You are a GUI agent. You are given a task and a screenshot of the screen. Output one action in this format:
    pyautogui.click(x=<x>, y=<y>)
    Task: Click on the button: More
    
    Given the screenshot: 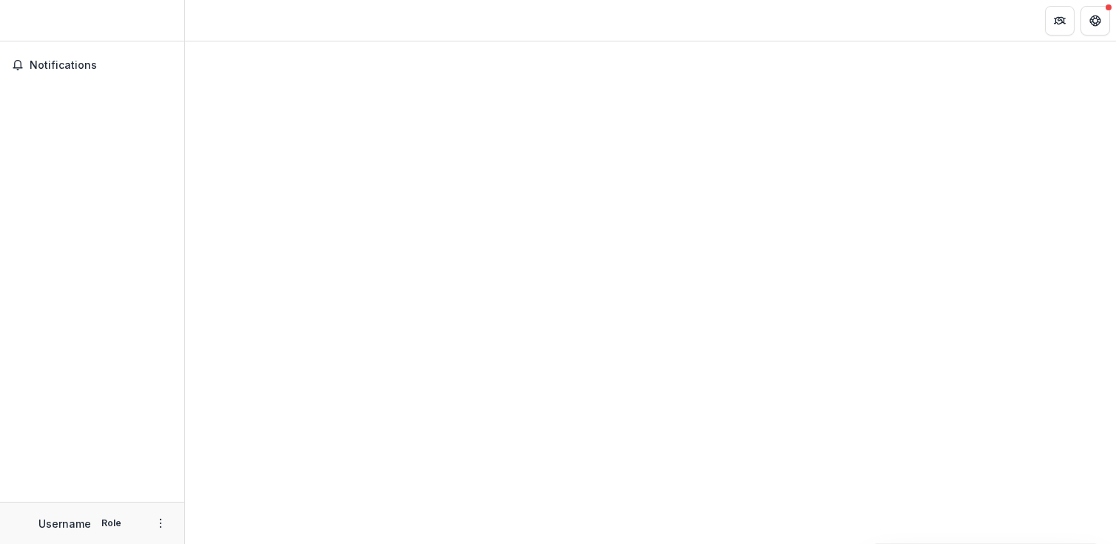 What is the action you would take?
    pyautogui.click(x=161, y=523)
    